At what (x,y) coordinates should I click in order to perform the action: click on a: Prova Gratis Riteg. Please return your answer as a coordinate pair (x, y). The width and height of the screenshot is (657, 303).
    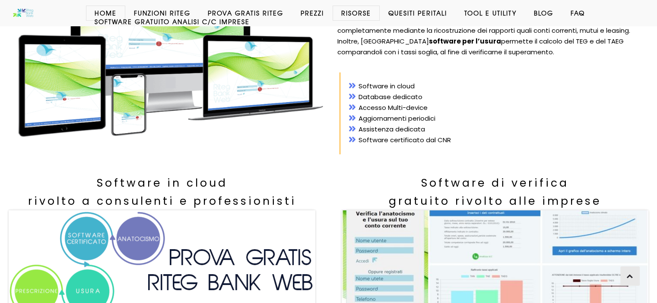
    Looking at the image, I should click on (245, 13).